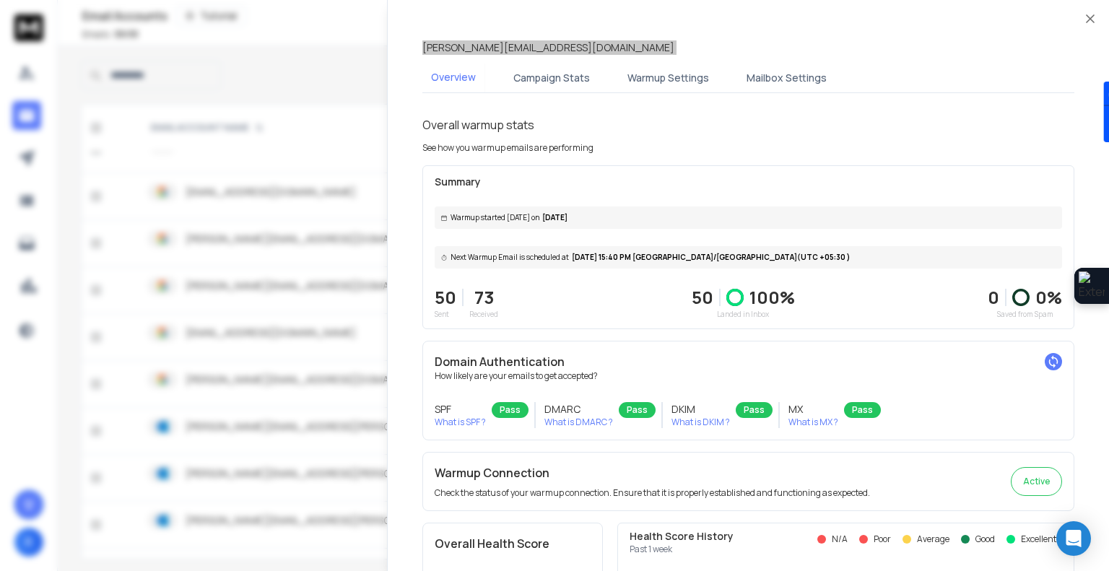 The image size is (1109, 571). I want to click on button: Mailbox Settings, so click(786, 78).